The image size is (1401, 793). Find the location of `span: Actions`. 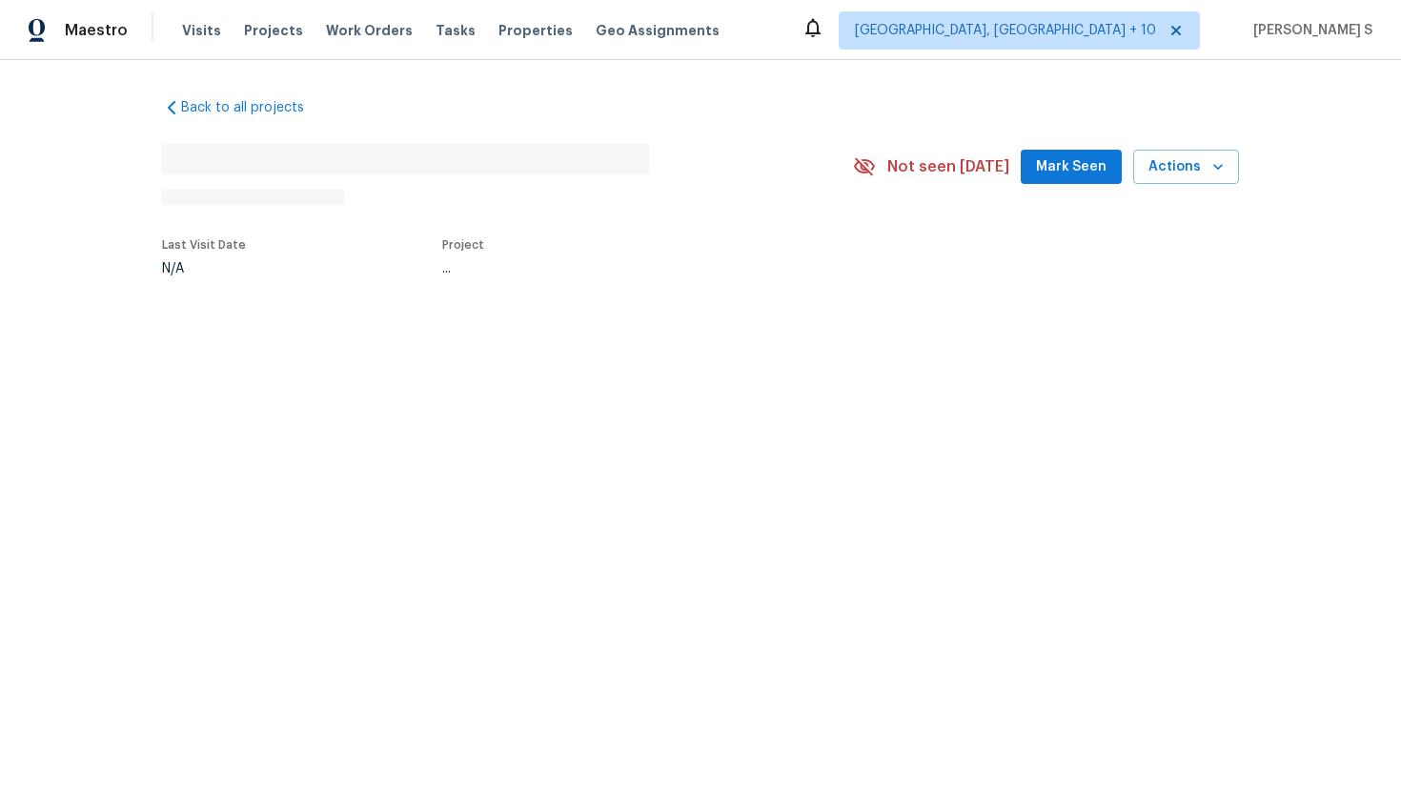

span: Actions is located at coordinates (1186, 167).